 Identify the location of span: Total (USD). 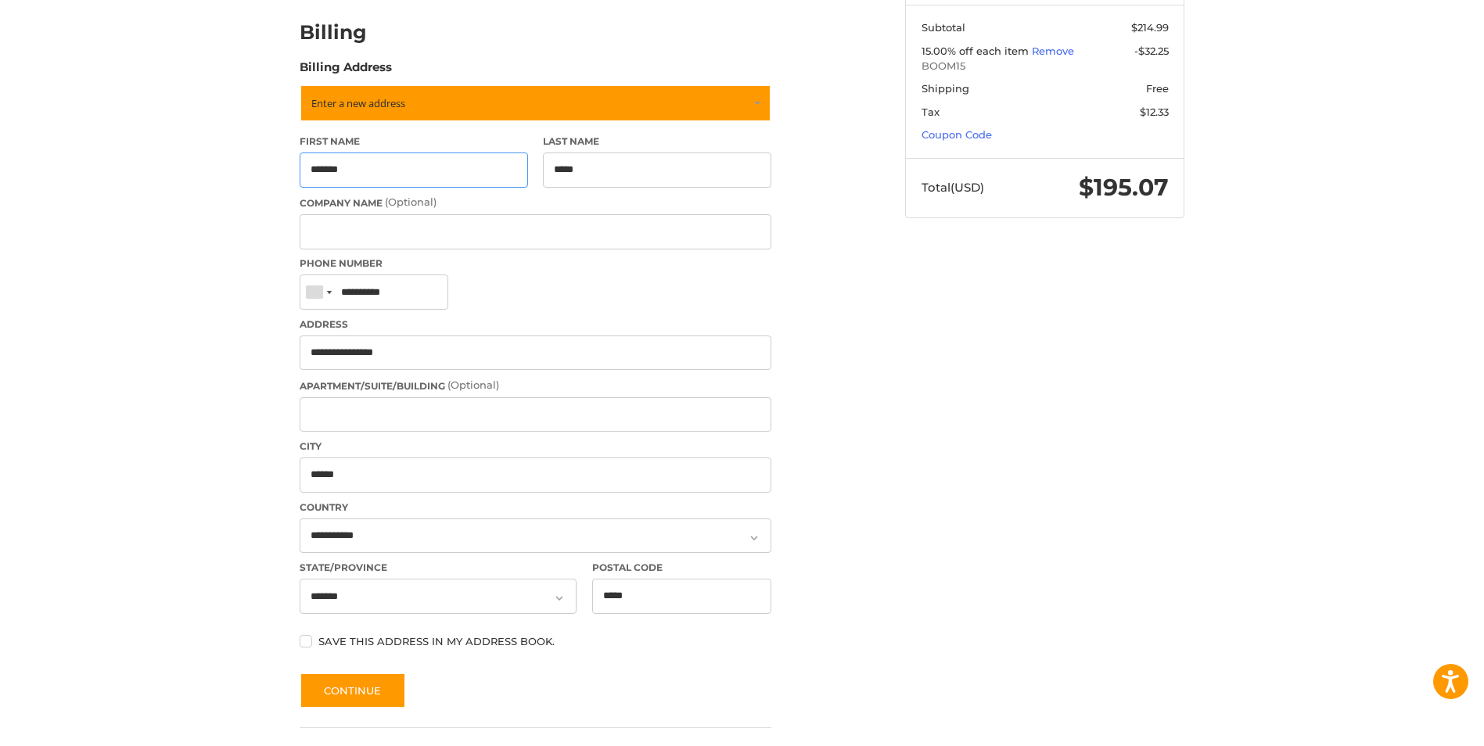
(953, 187).